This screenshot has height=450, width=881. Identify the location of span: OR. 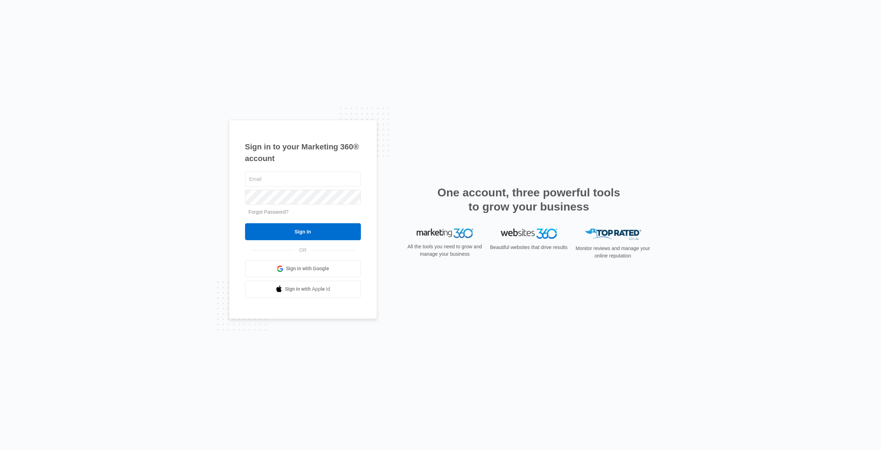
(303, 250).